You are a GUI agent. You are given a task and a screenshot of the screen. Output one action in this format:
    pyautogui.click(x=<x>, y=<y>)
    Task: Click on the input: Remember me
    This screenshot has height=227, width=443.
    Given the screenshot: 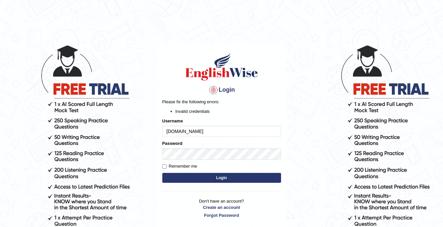 What is the action you would take?
    pyautogui.click(x=164, y=166)
    